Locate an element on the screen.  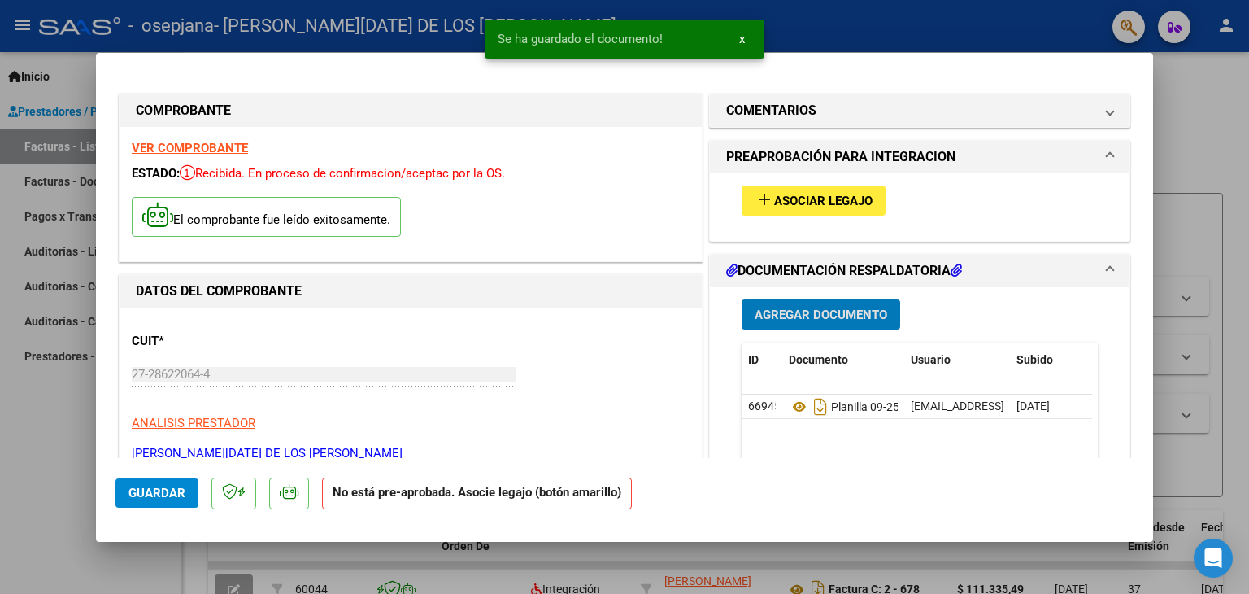
span: ESTADO: is located at coordinates (155, 173).